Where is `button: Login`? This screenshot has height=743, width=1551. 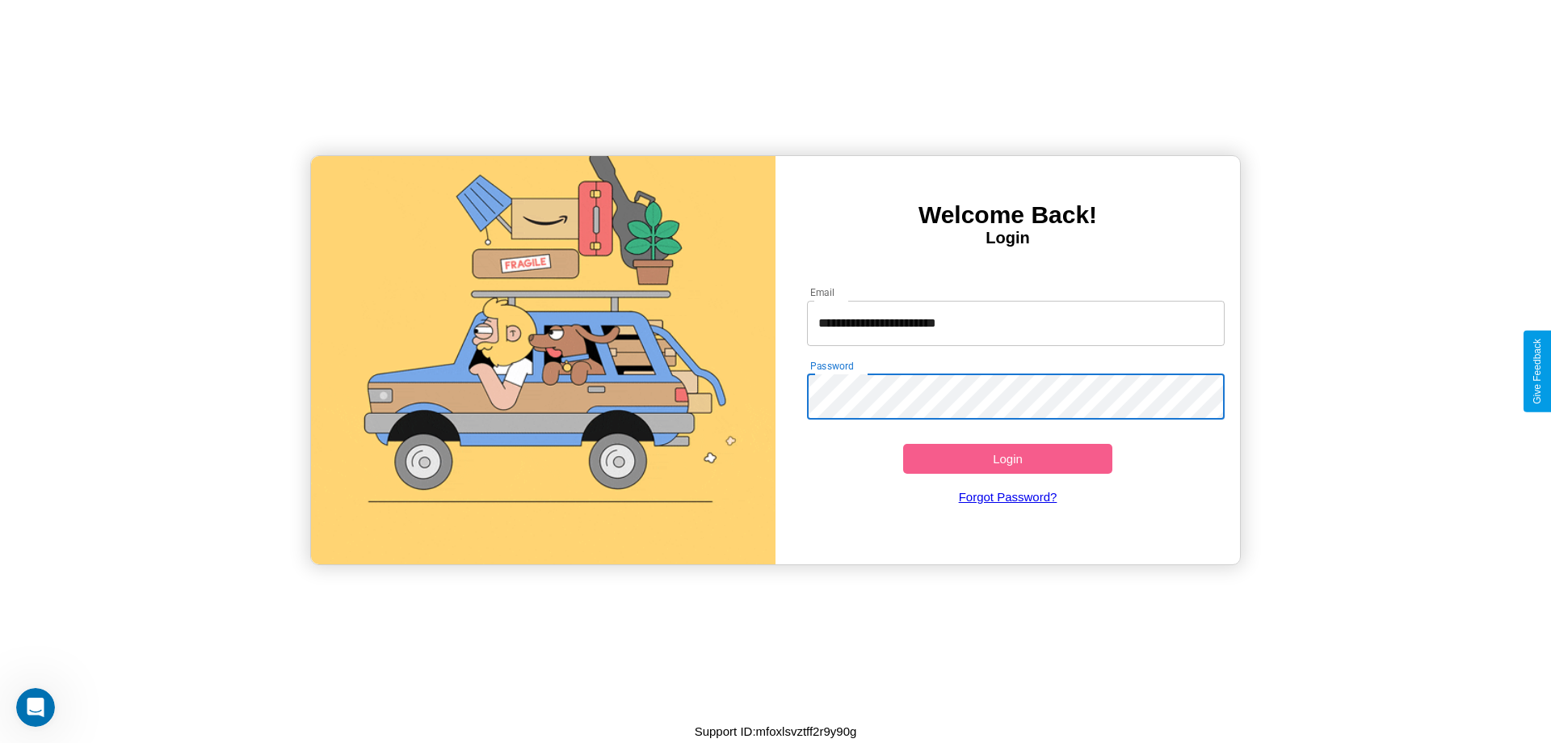 button: Login is located at coordinates (1008, 458).